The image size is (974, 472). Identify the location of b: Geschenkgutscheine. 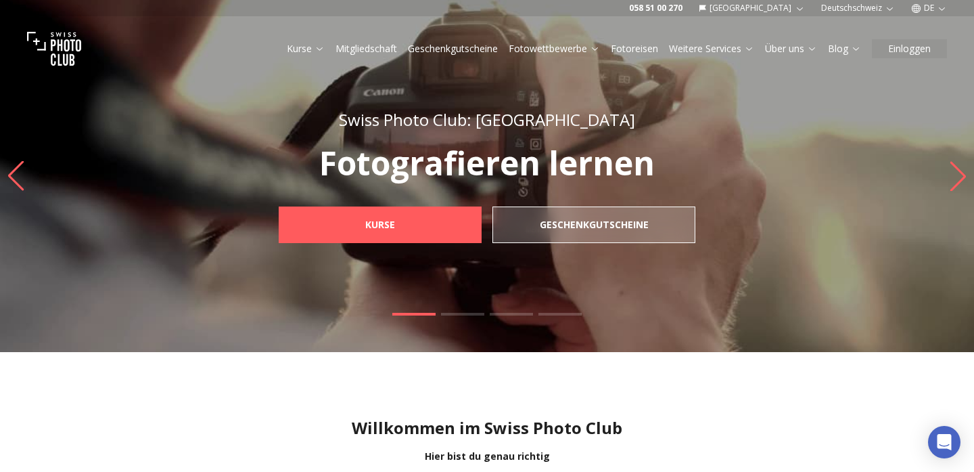
(594, 225).